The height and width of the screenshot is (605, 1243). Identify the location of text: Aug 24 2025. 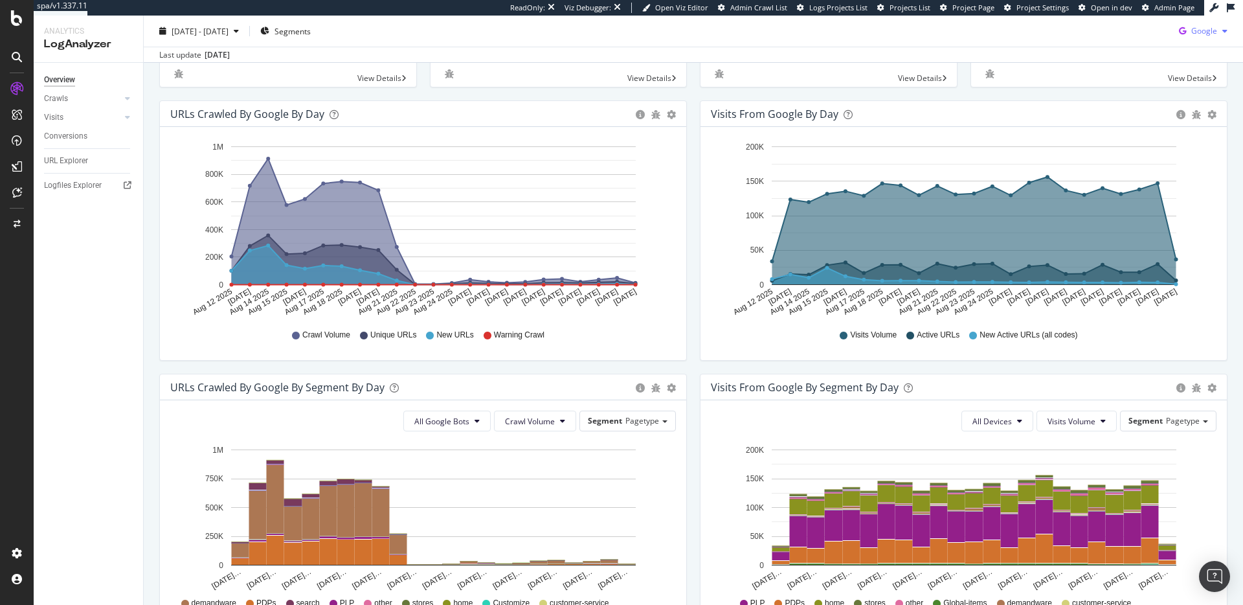
(973, 302).